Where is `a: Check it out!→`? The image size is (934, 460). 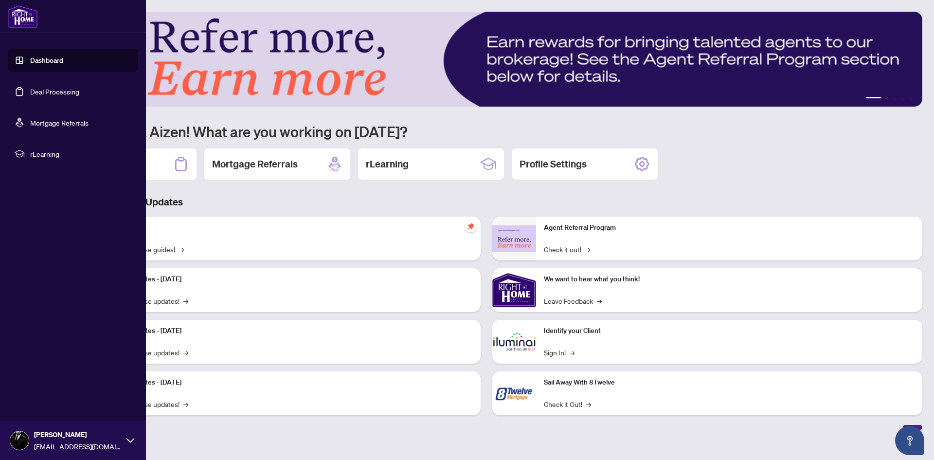 a: Check it out!→ is located at coordinates (567, 249).